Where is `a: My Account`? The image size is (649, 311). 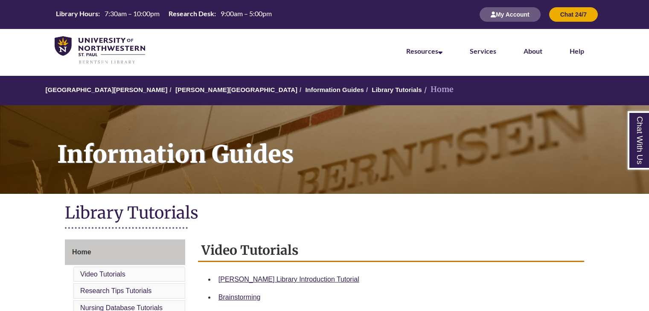
a: My Account is located at coordinates (510, 14).